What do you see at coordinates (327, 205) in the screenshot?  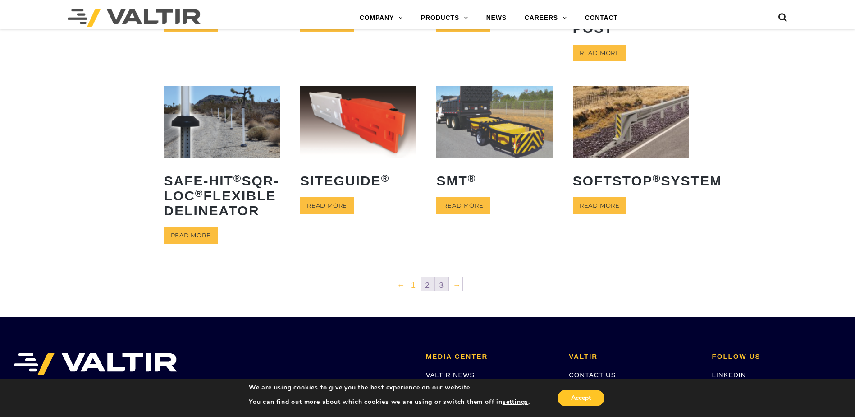 I see `a: Read more about “SiteGuide®”` at bounding box center [327, 205].